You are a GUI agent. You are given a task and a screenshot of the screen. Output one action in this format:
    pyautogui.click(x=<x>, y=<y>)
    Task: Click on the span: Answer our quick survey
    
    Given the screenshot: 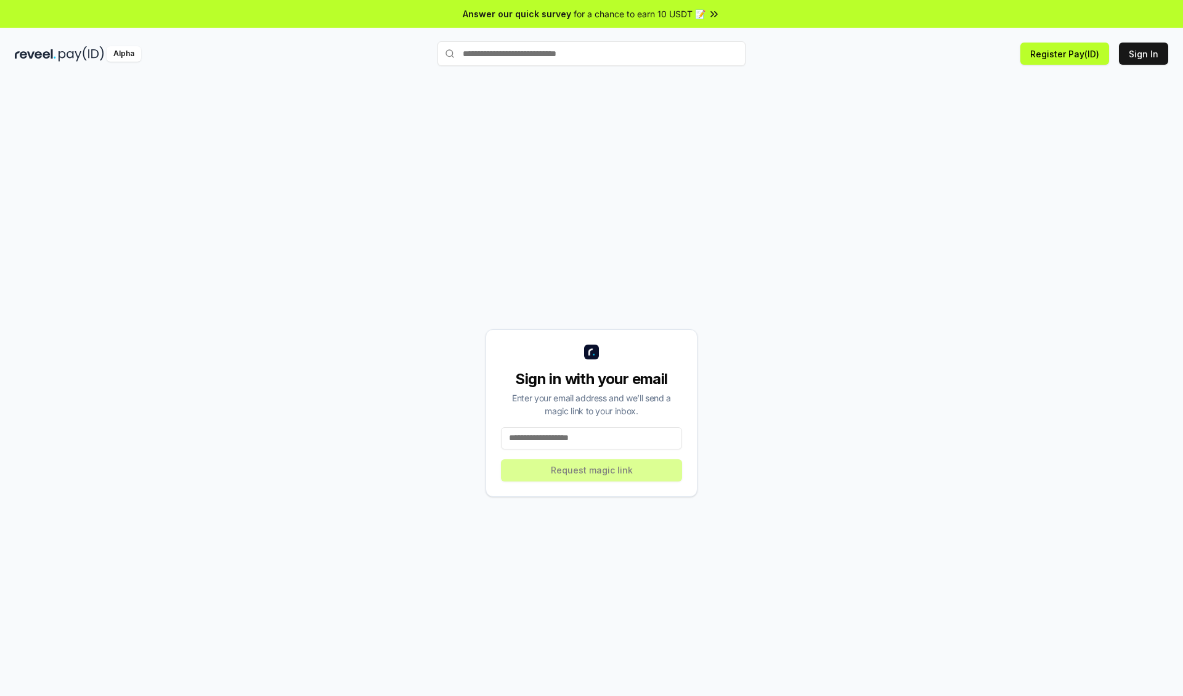 What is the action you would take?
    pyautogui.click(x=517, y=14)
    